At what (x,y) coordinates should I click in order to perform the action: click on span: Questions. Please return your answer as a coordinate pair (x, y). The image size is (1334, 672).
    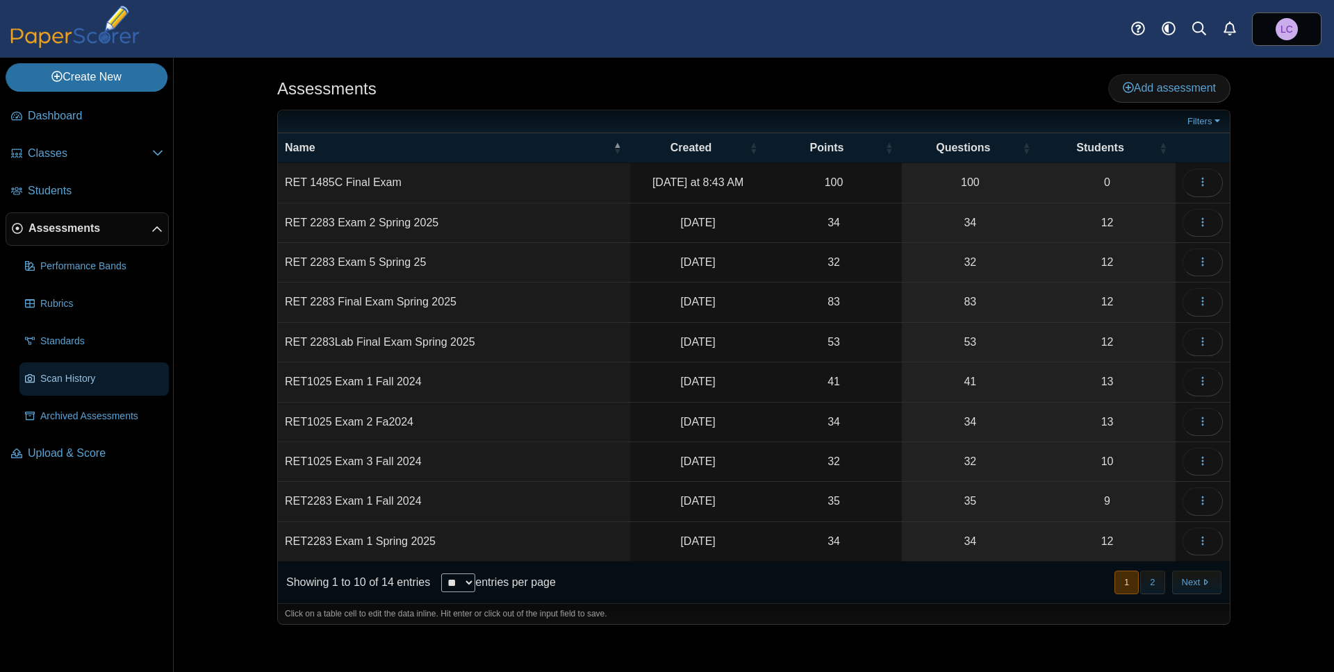
    Looking at the image, I should click on (963, 147).